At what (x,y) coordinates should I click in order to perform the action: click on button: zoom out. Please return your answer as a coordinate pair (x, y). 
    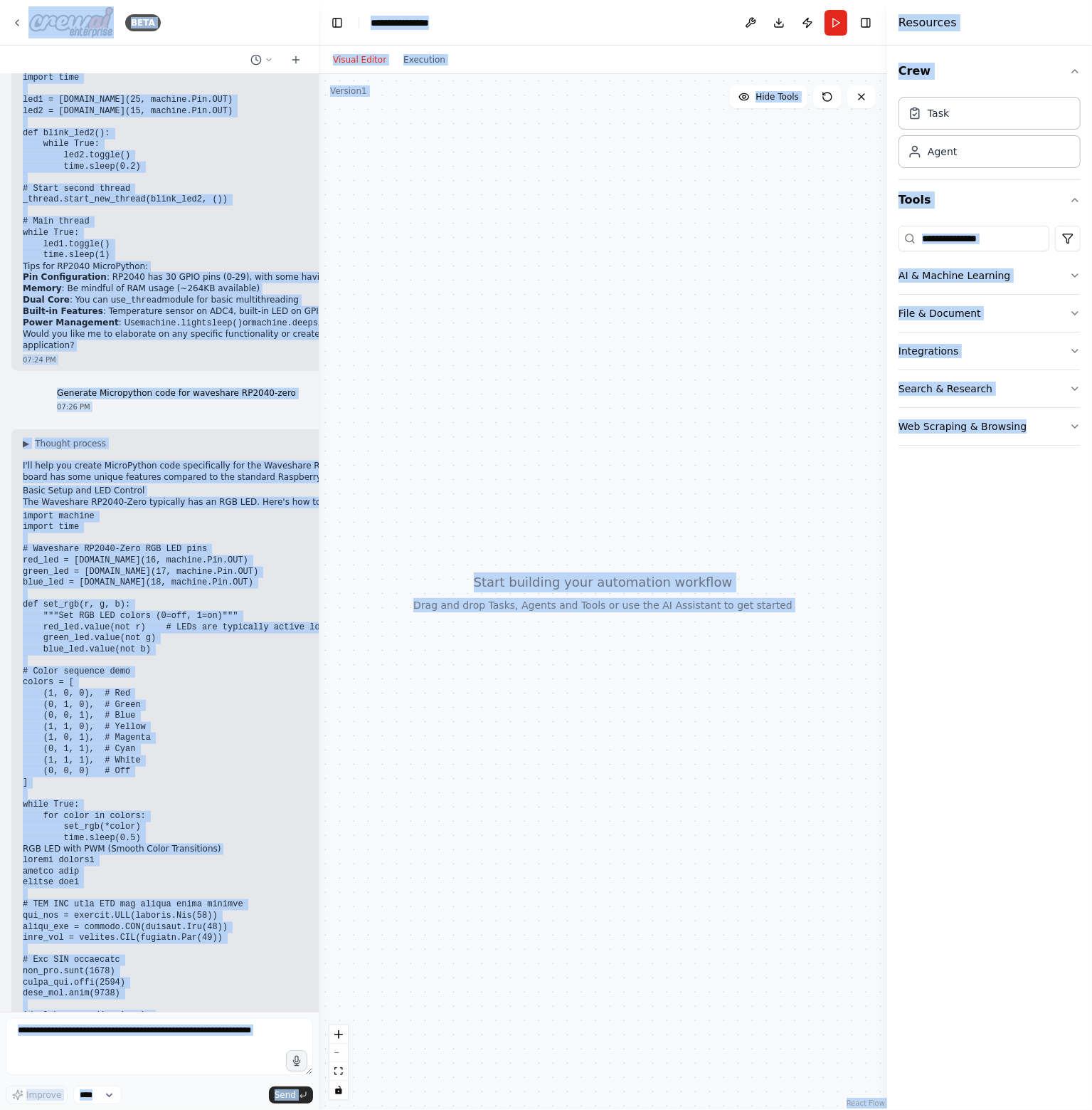
    Looking at the image, I should click on (338, 1053).